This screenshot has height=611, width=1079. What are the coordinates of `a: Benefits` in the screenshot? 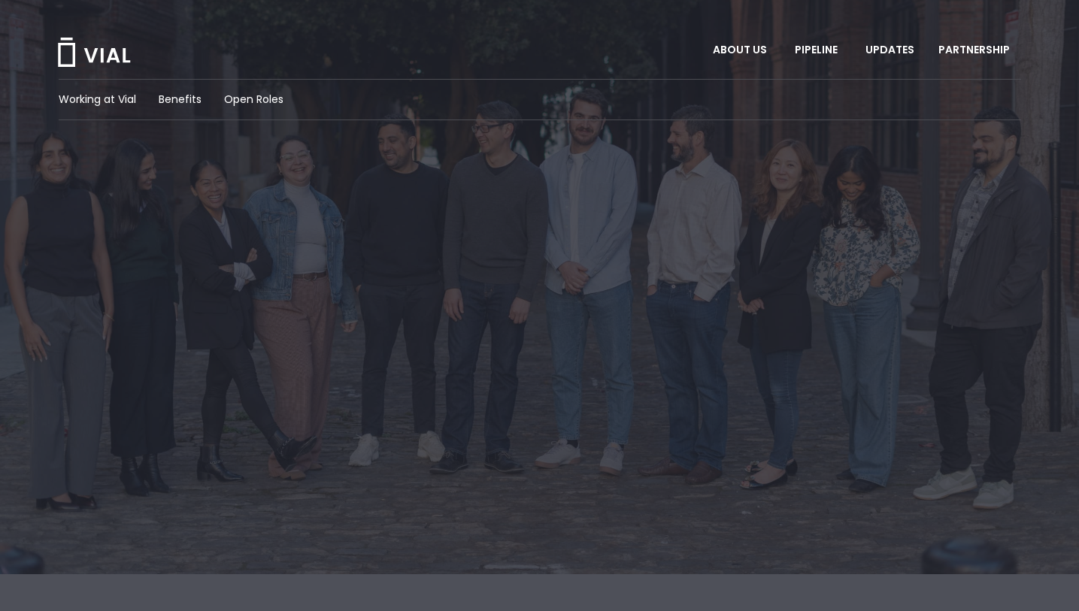 It's located at (180, 99).